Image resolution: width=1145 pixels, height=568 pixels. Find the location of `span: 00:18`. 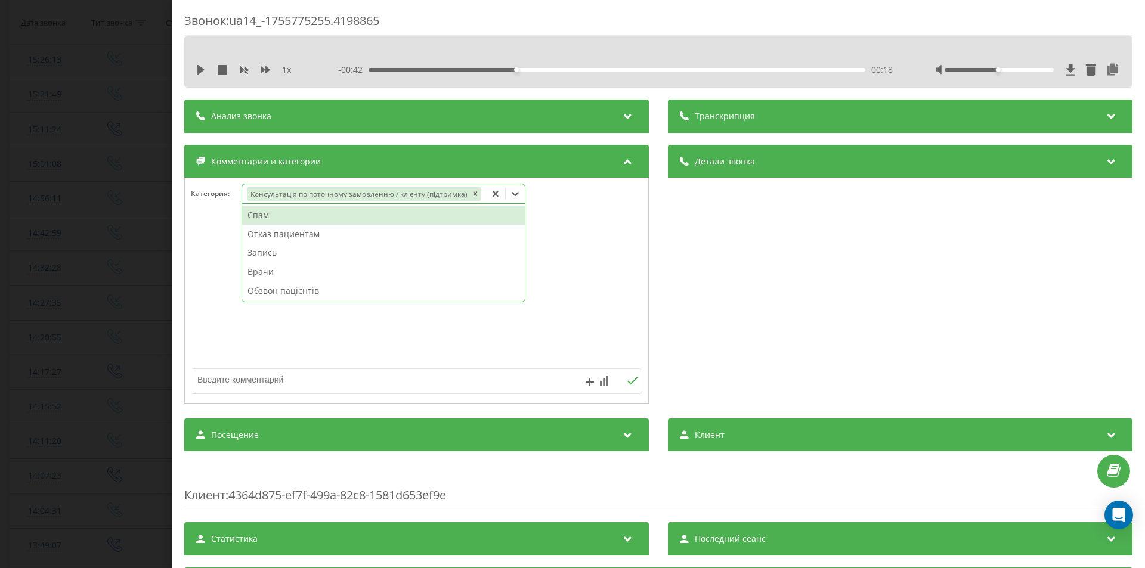

span: 00:18 is located at coordinates (882, 70).